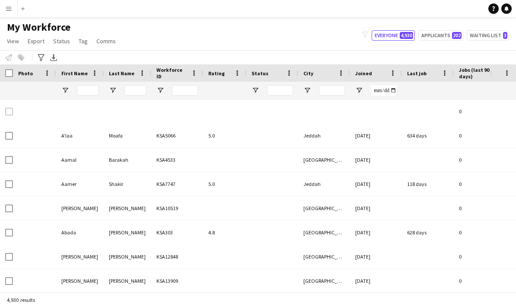 The height and width of the screenshot is (307, 516). What do you see at coordinates (177, 208) in the screenshot?
I see `div: KSA10519` at bounding box center [177, 208].